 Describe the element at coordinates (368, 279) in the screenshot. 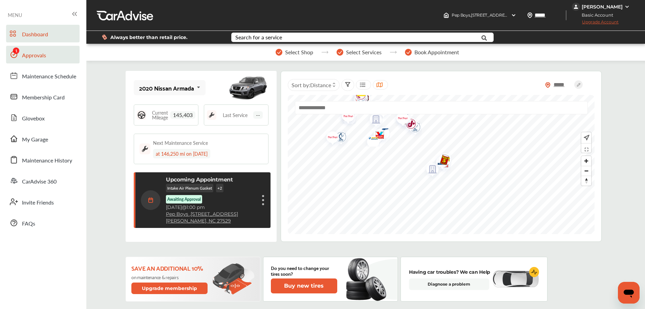

I see `img: new-tire.a0c7fe23.svg` at that location.